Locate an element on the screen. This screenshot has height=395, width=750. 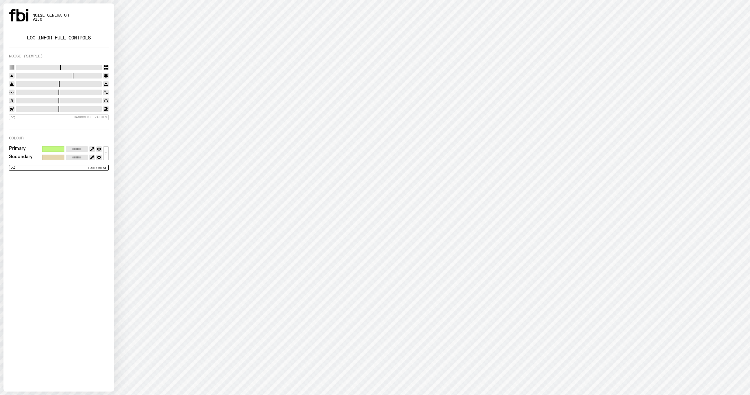
a: Log in is located at coordinates (35, 38).